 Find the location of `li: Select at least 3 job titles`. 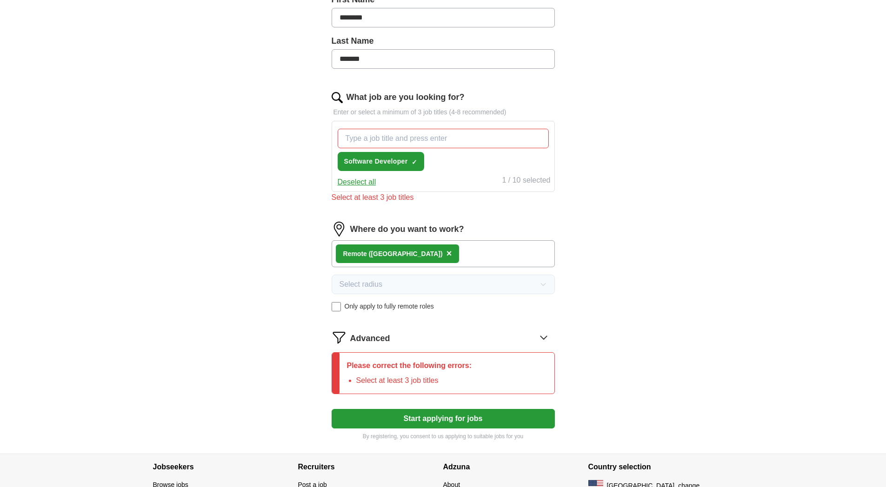

li: Select at least 3 job titles is located at coordinates (414, 381).